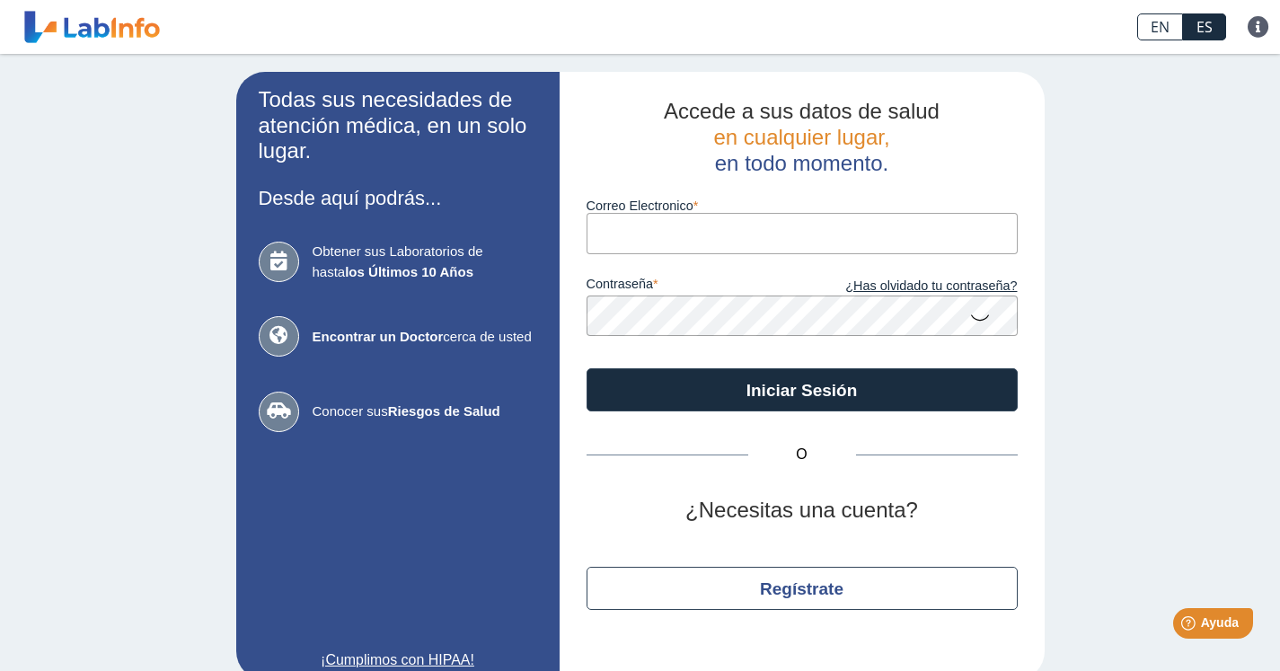  Describe the element at coordinates (802, 390) in the screenshot. I see `button: Iniciar Sesión` at that location.